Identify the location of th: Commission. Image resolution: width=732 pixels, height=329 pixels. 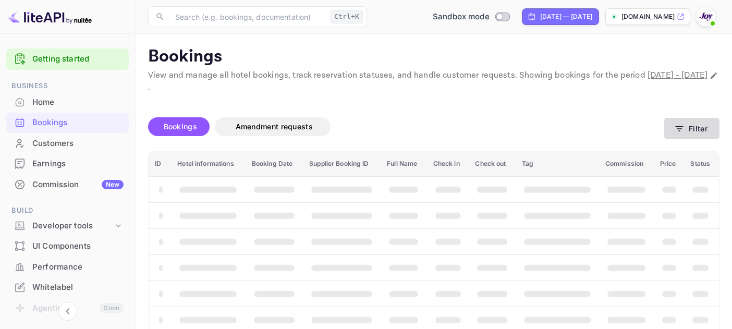
(626, 164).